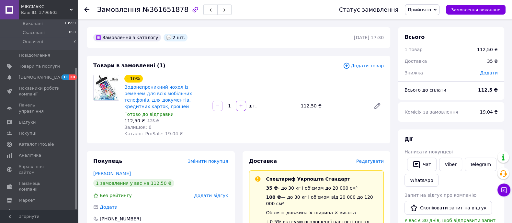  I want to click on span: 125 ₴, so click(153, 121).